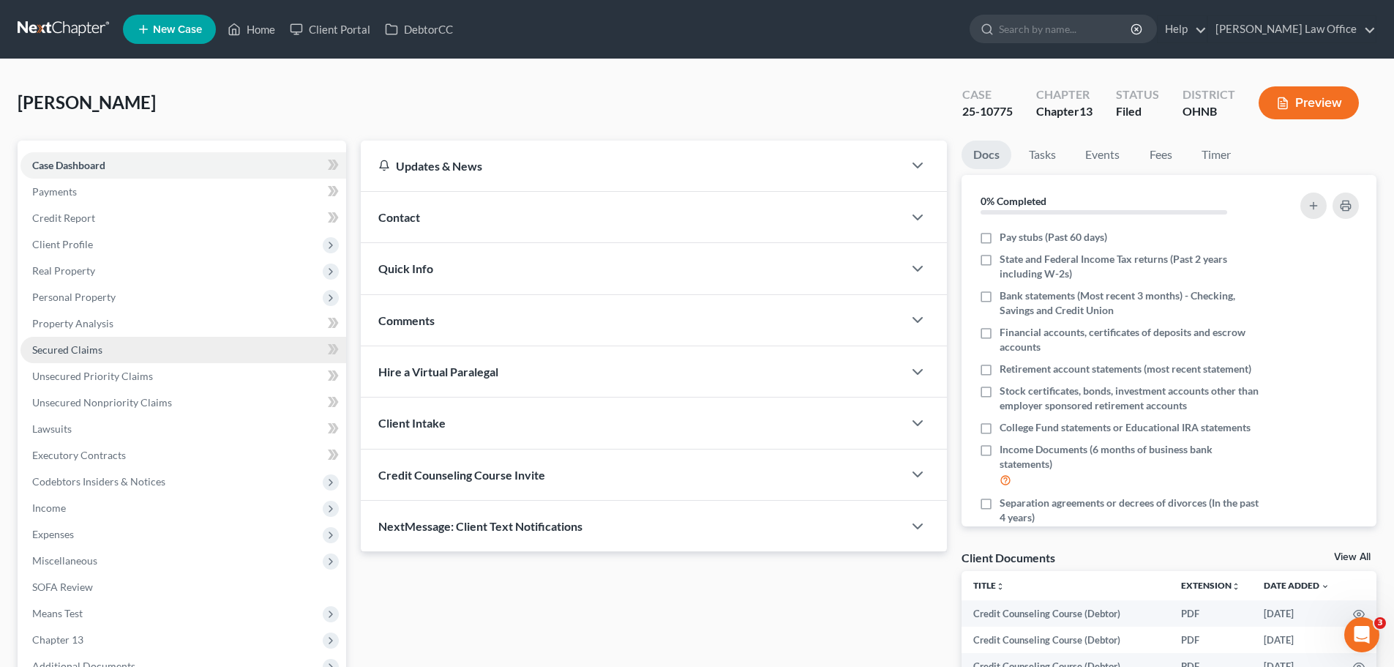 The width and height of the screenshot is (1394, 667). Describe the element at coordinates (64, 560) in the screenshot. I see `span: Miscellaneous` at that location.